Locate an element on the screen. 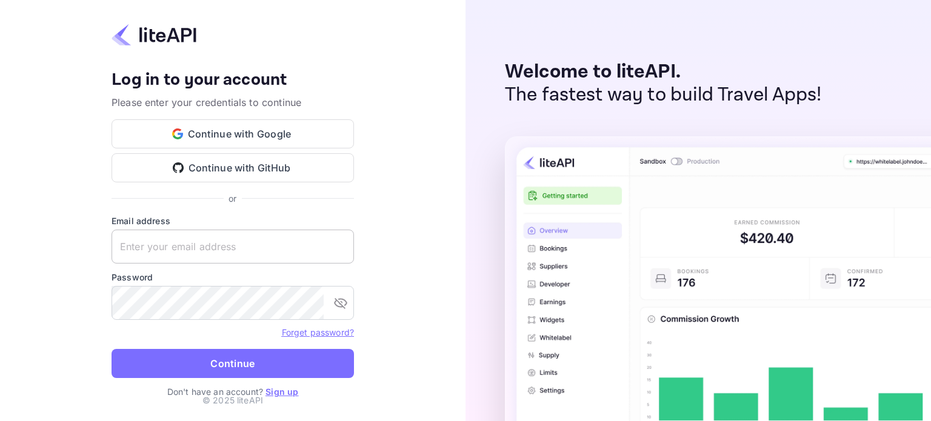 Image resolution: width=931 pixels, height=421 pixels. p: Please enter your credentials to continue is located at coordinates (233, 102).